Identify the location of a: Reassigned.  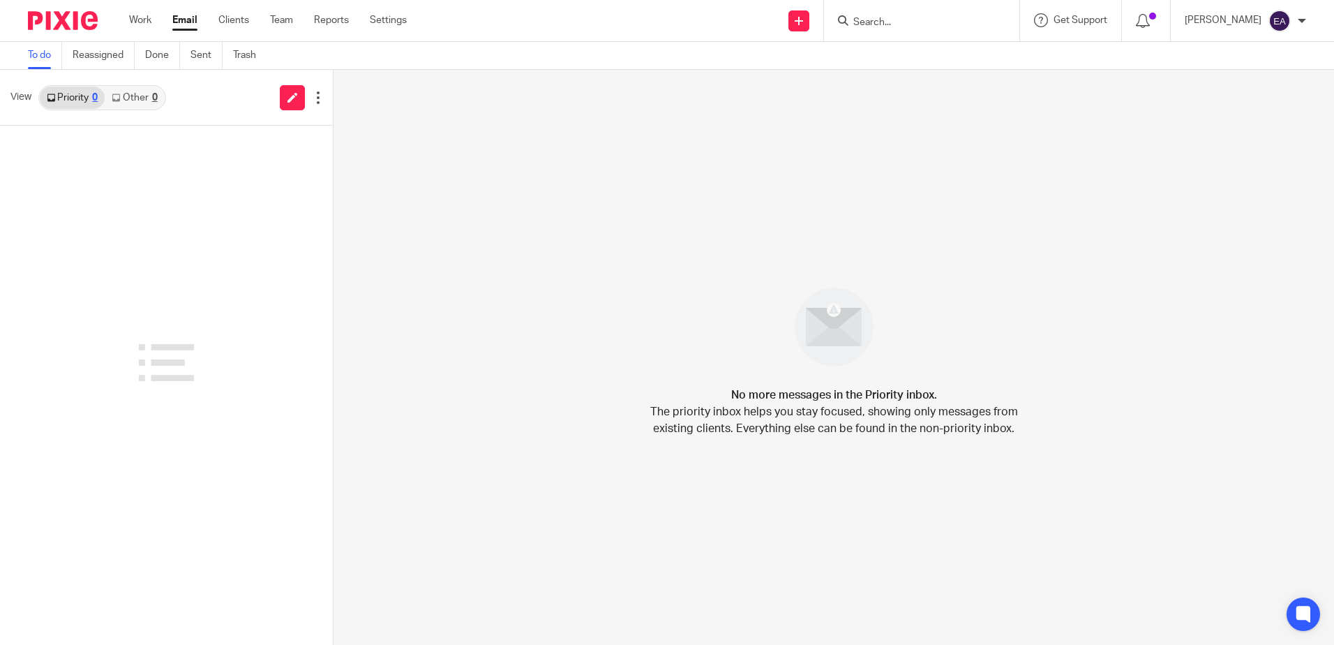
(103, 55).